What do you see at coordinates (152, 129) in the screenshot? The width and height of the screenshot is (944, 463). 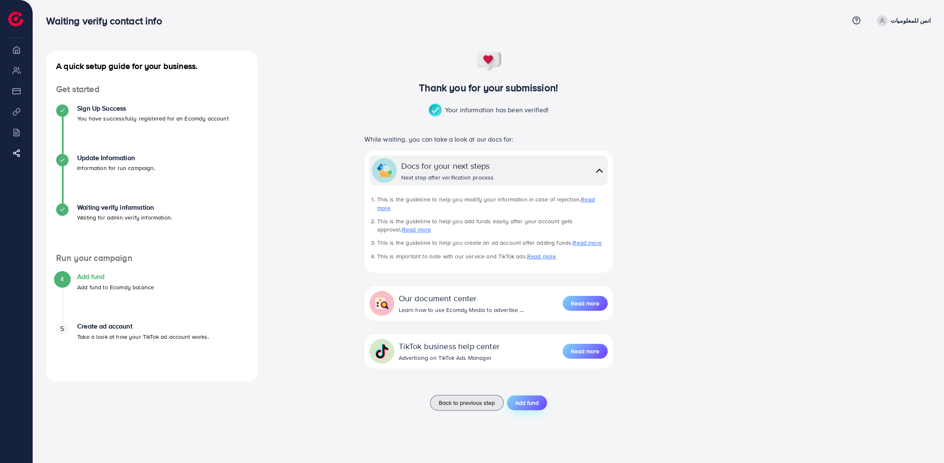 I see `li: Sign Up Success` at bounding box center [152, 129].